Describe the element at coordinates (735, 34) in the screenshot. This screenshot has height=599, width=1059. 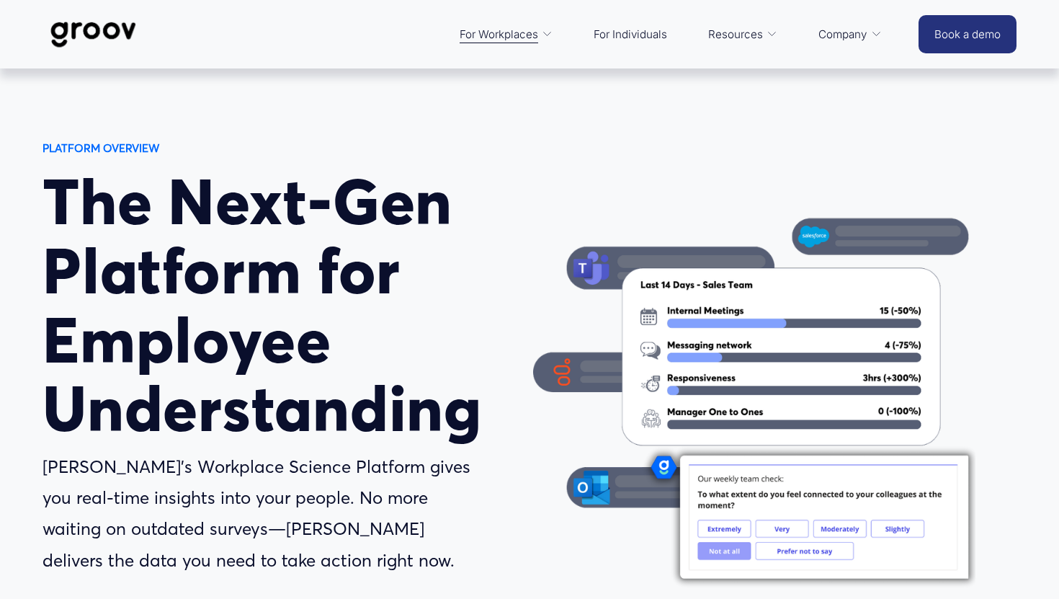
I see `span: Resources` at that location.